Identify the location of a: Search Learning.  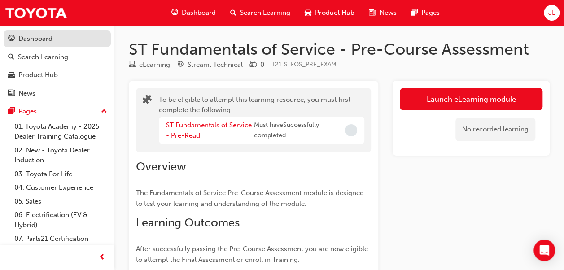
(57, 57).